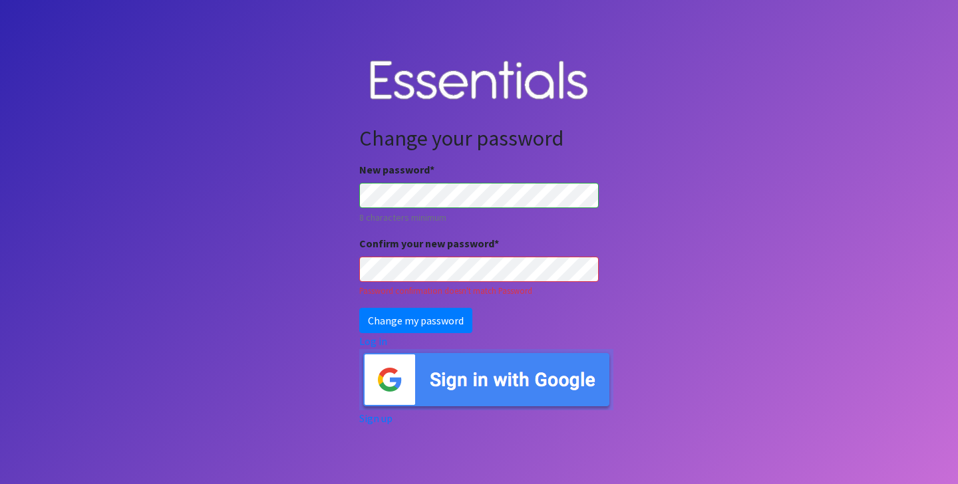  I want to click on label: Confirm your new password, so click(429, 244).